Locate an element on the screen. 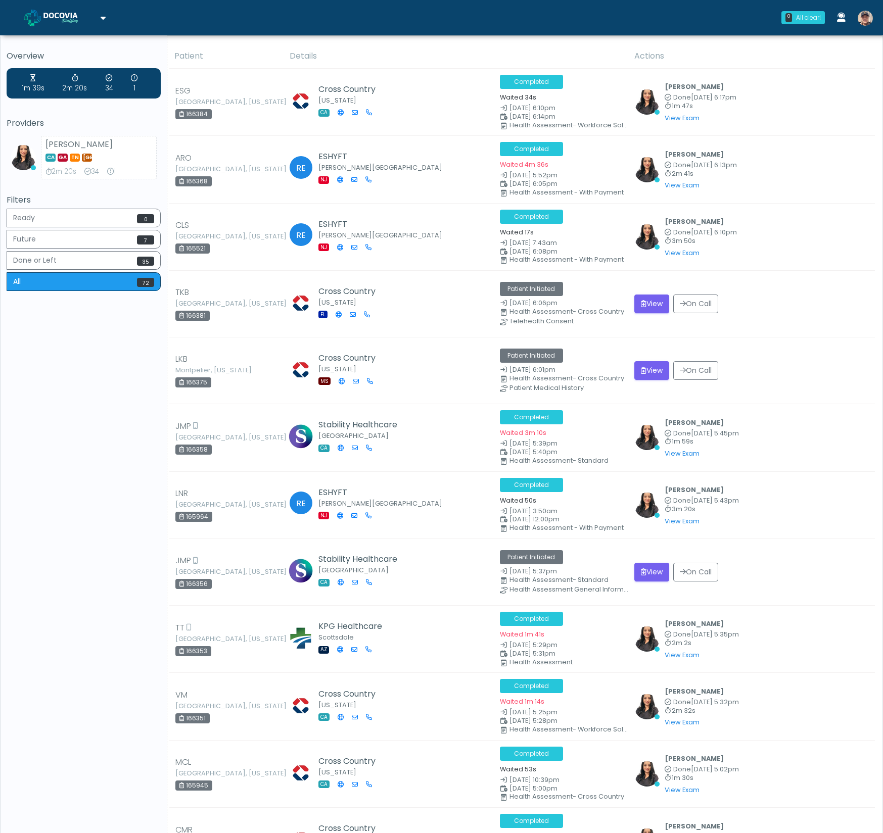 The width and height of the screenshot is (883, 833). h5: Overview is located at coordinates (83, 56).